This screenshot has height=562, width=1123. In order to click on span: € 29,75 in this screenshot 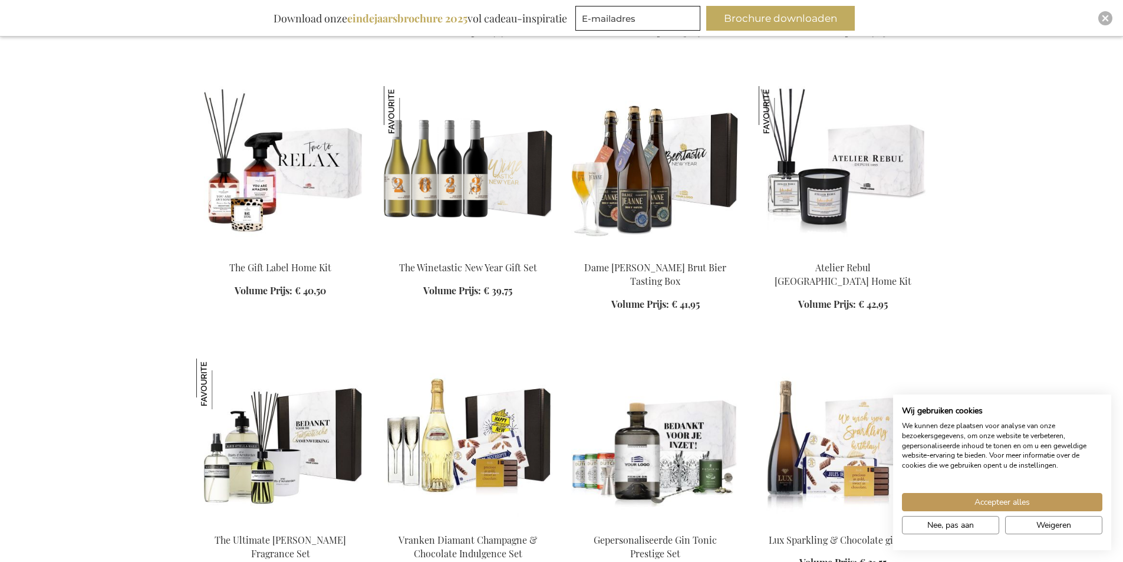, I will do `click(872, 31)`.